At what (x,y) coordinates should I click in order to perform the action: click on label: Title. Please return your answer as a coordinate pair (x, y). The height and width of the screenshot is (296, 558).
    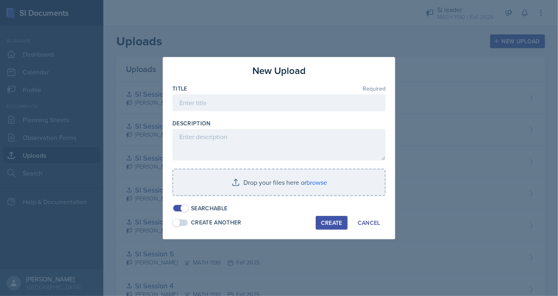
    Looking at the image, I should click on (180, 88).